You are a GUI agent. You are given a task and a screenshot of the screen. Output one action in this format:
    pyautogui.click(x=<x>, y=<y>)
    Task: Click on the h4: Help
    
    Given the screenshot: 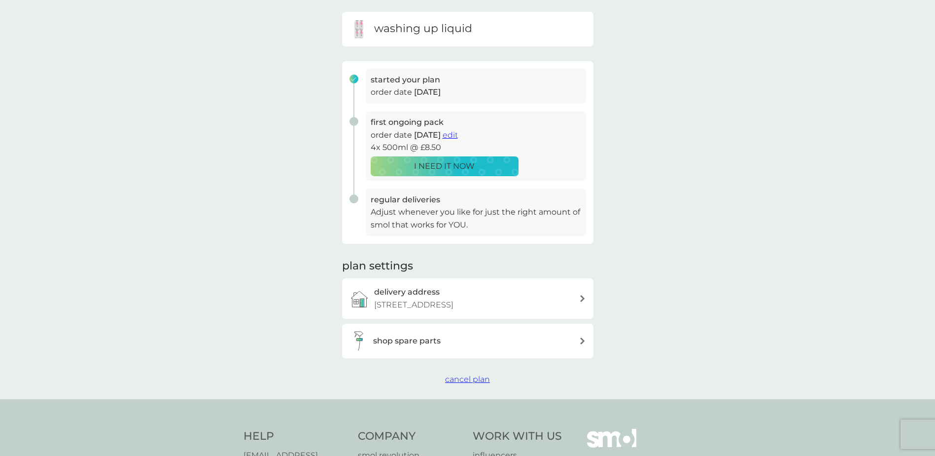 What is the action you would take?
    pyautogui.click(x=296, y=436)
    